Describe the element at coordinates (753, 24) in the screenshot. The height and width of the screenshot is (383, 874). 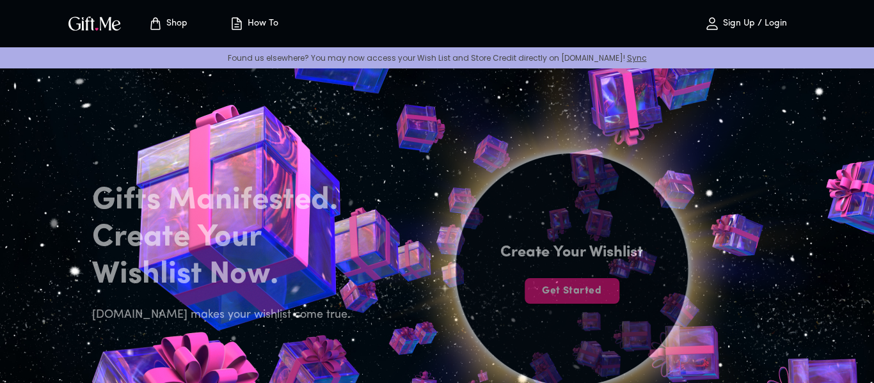
I see `p: Sign Up / Login` at that location.